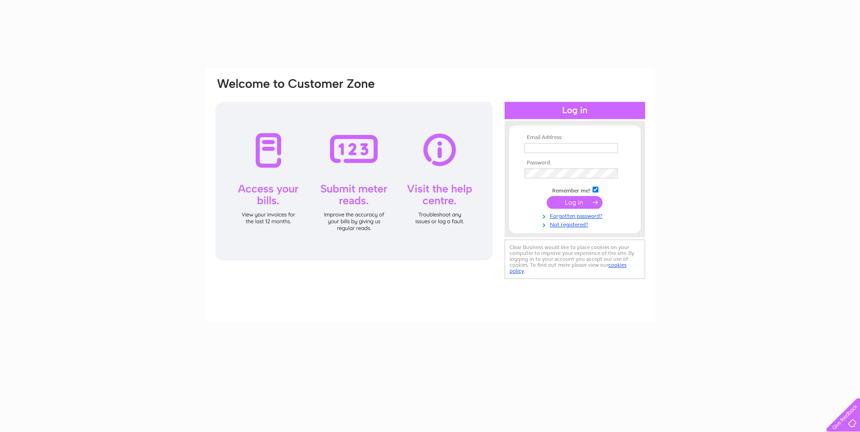  Describe the element at coordinates (568, 268) in the screenshot. I see `a: cookies policy` at that location.